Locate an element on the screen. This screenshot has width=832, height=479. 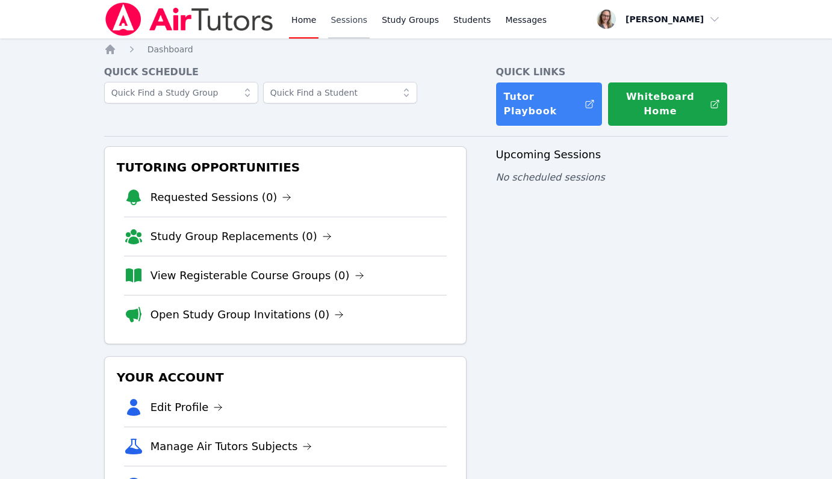
a: Manage Air Tutors Subjects is located at coordinates (231, 447).